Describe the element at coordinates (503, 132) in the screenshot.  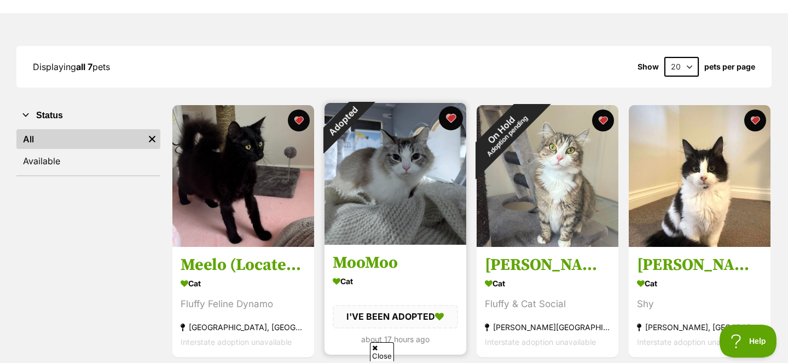
I see `div: On Hold` at that location.